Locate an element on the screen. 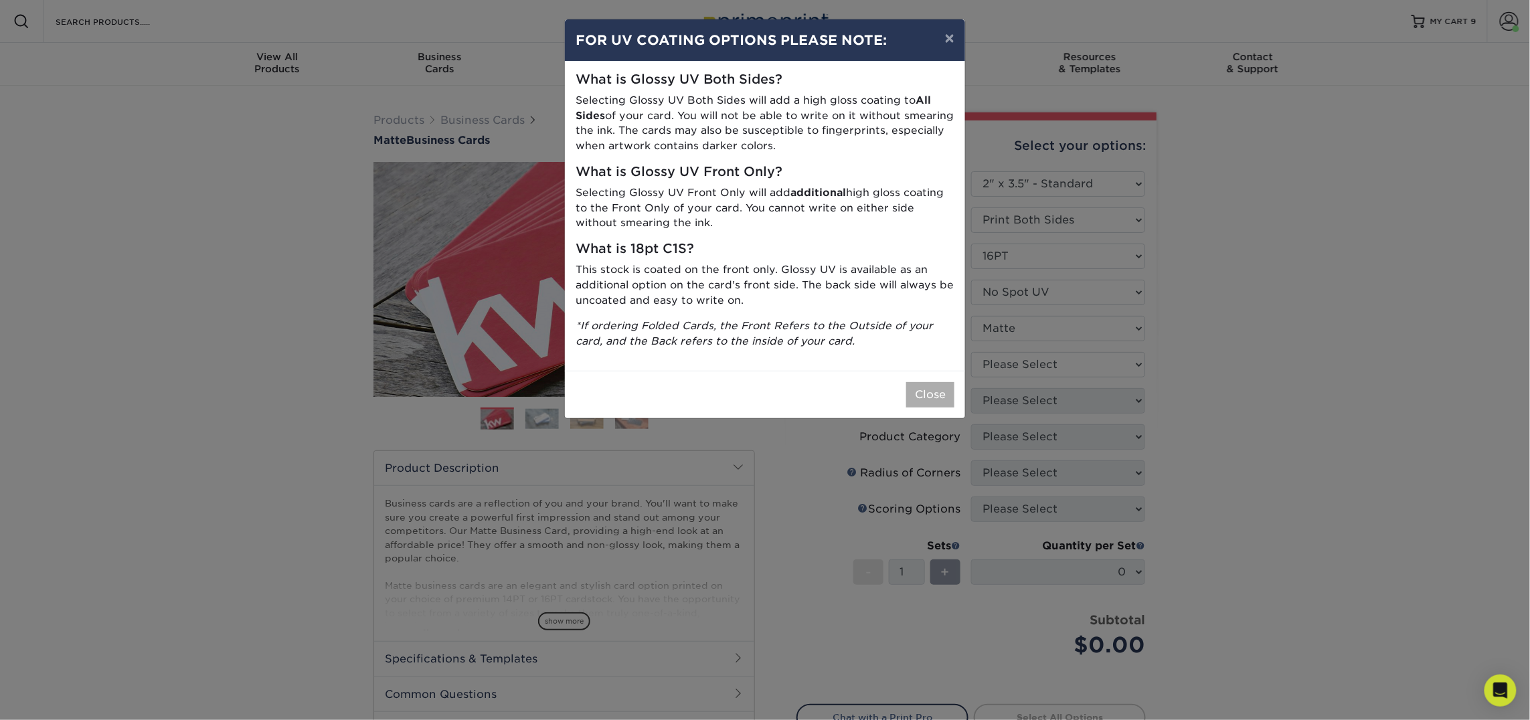 Image resolution: width=1530 pixels, height=720 pixels. h5: What is 18pt C1S? is located at coordinates (765, 249).